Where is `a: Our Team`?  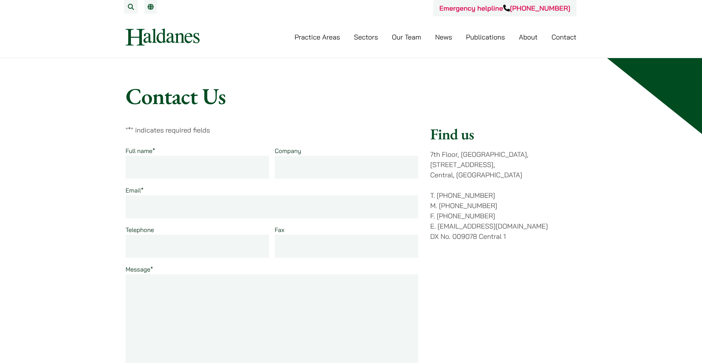
a: Our Team is located at coordinates (407, 37).